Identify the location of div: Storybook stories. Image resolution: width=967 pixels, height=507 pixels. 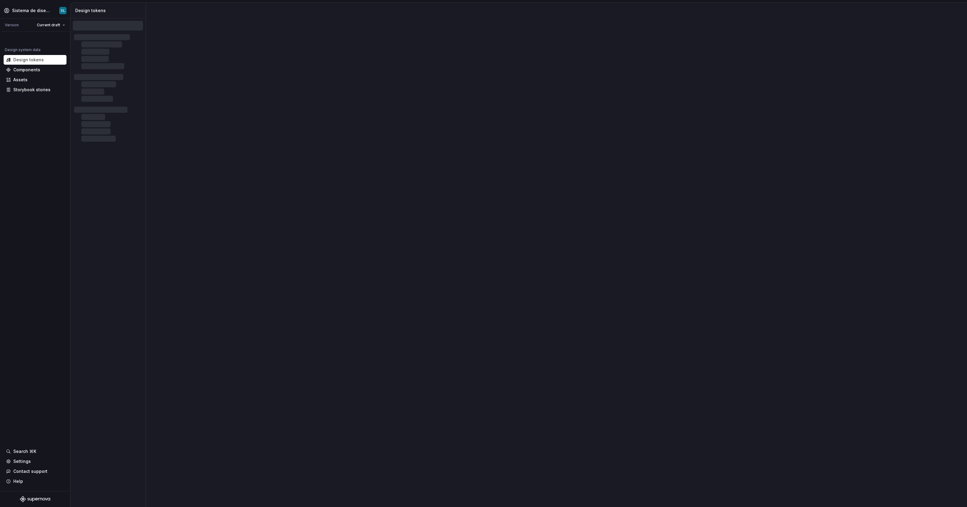
(32, 90).